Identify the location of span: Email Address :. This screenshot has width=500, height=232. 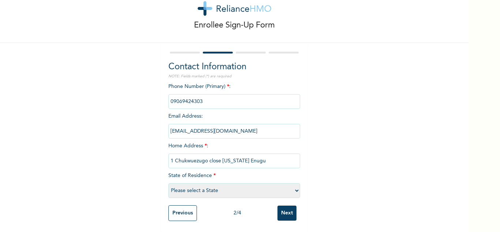
(234, 123).